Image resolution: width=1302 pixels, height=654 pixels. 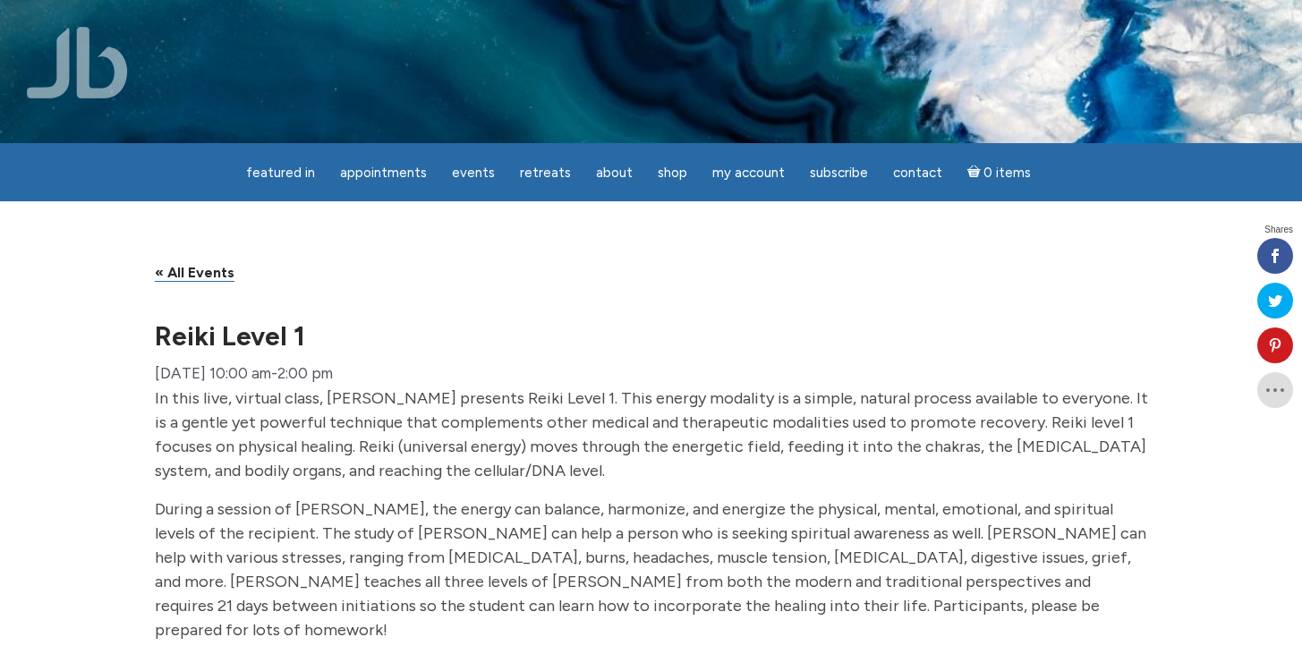 What do you see at coordinates (383, 173) in the screenshot?
I see `span: Appointments` at bounding box center [383, 173].